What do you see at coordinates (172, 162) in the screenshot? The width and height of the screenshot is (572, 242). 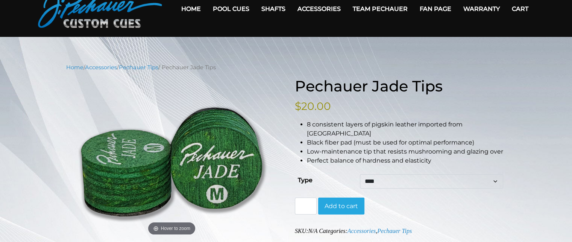 I see `a: updated-jade-tip-with-padHover to zoom` at bounding box center [172, 162].